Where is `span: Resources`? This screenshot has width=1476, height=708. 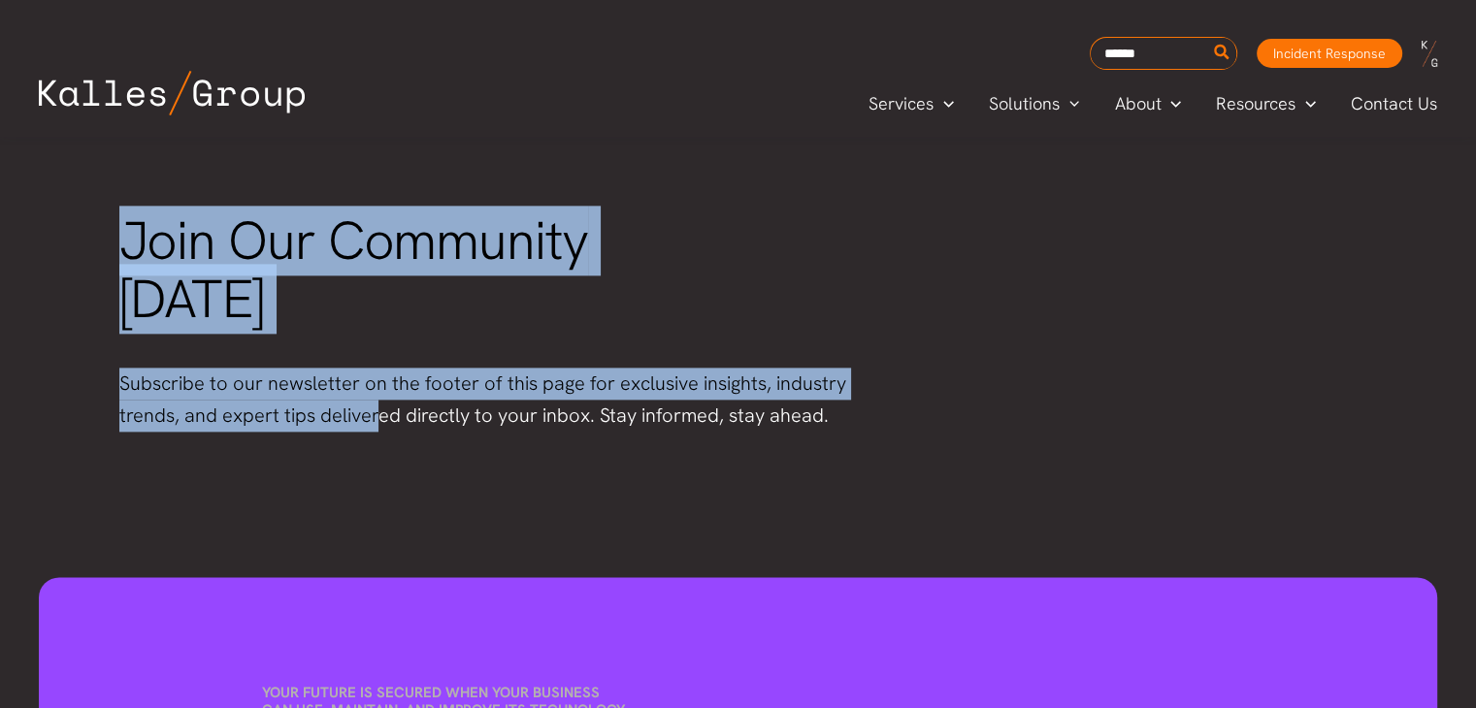
span: Resources is located at coordinates (1256, 104).